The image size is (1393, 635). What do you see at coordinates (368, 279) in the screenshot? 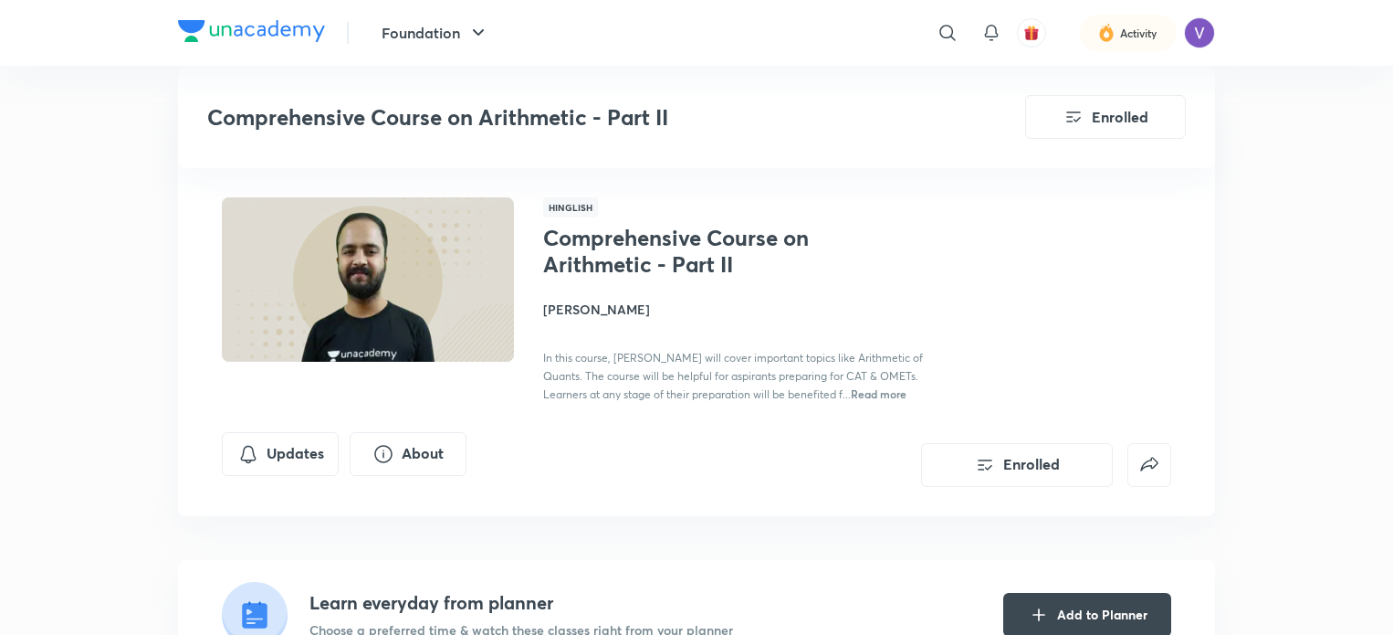
I see `img: Thumbnail` at bounding box center [368, 279].